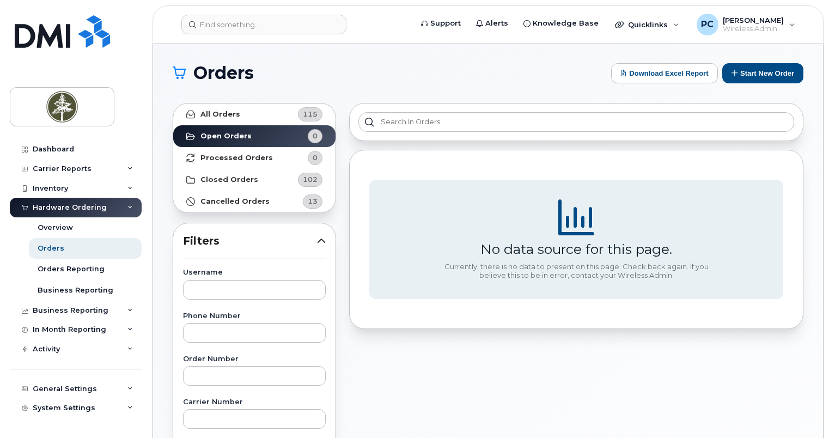  I want to click on a: All Orders115, so click(254, 114).